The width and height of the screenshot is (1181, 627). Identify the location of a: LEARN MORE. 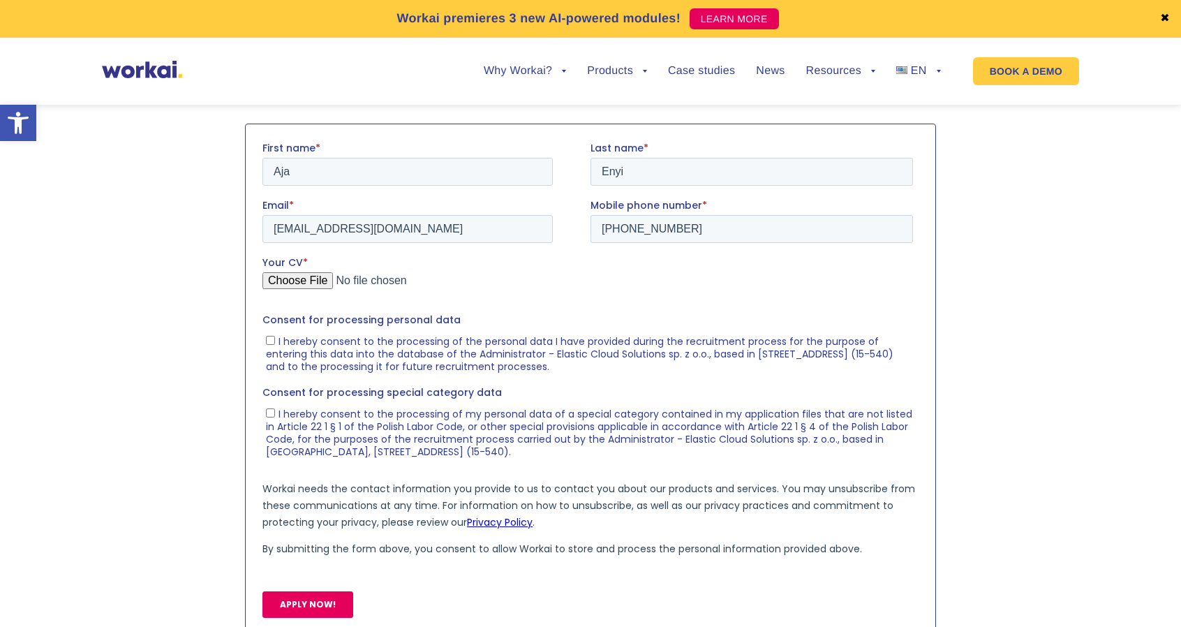
(734, 19).